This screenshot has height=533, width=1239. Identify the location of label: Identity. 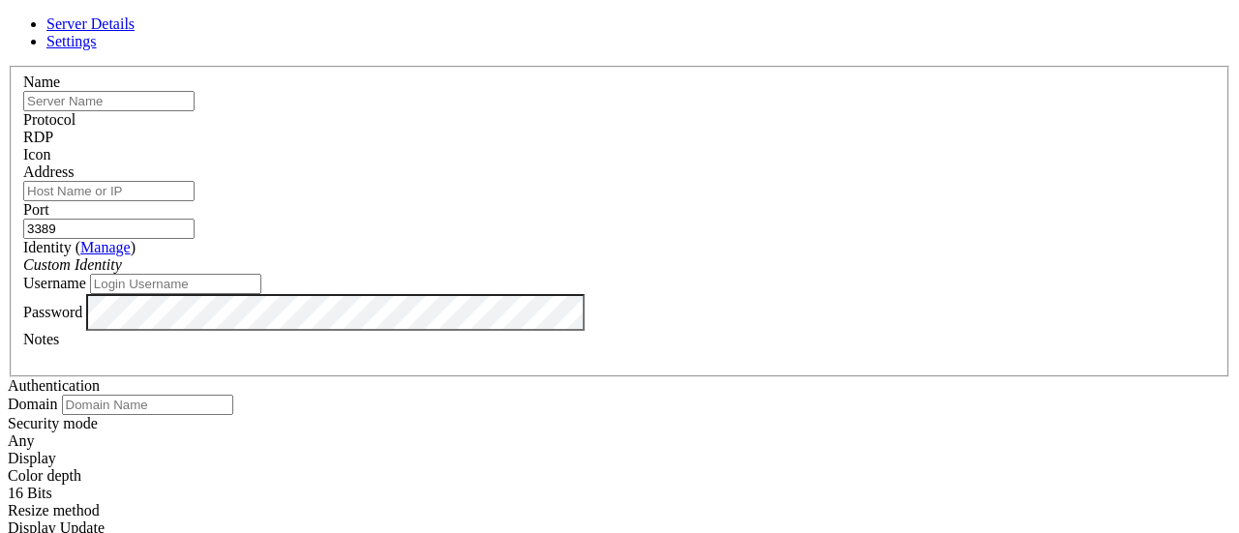
(79, 247).